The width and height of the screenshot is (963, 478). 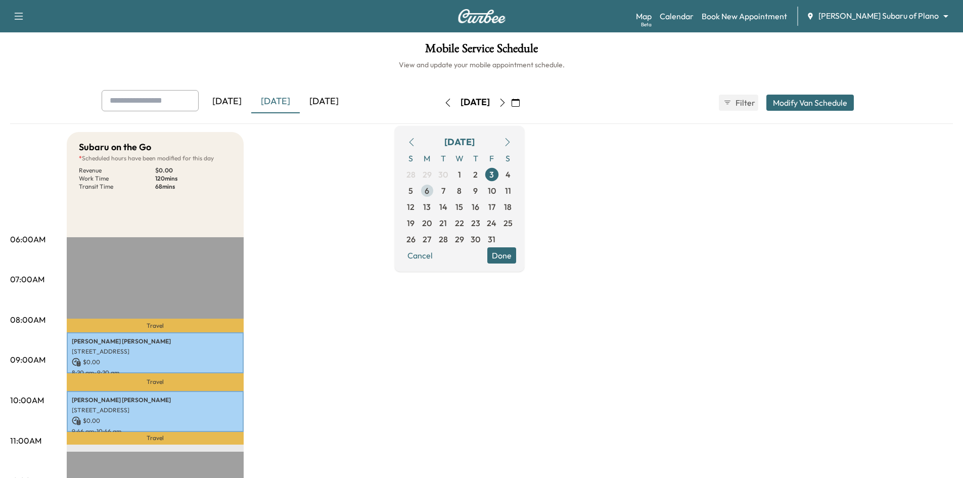 What do you see at coordinates (117, 178) in the screenshot?
I see `p: Work Time` at bounding box center [117, 178].